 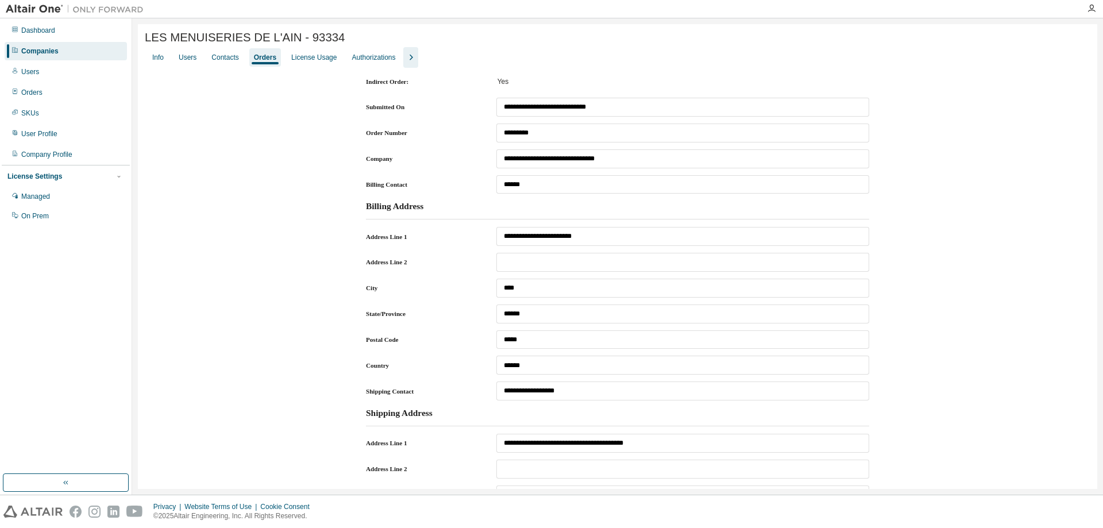 What do you see at coordinates (399, 413) in the screenshot?
I see `h3: Shipping Address` at bounding box center [399, 413].